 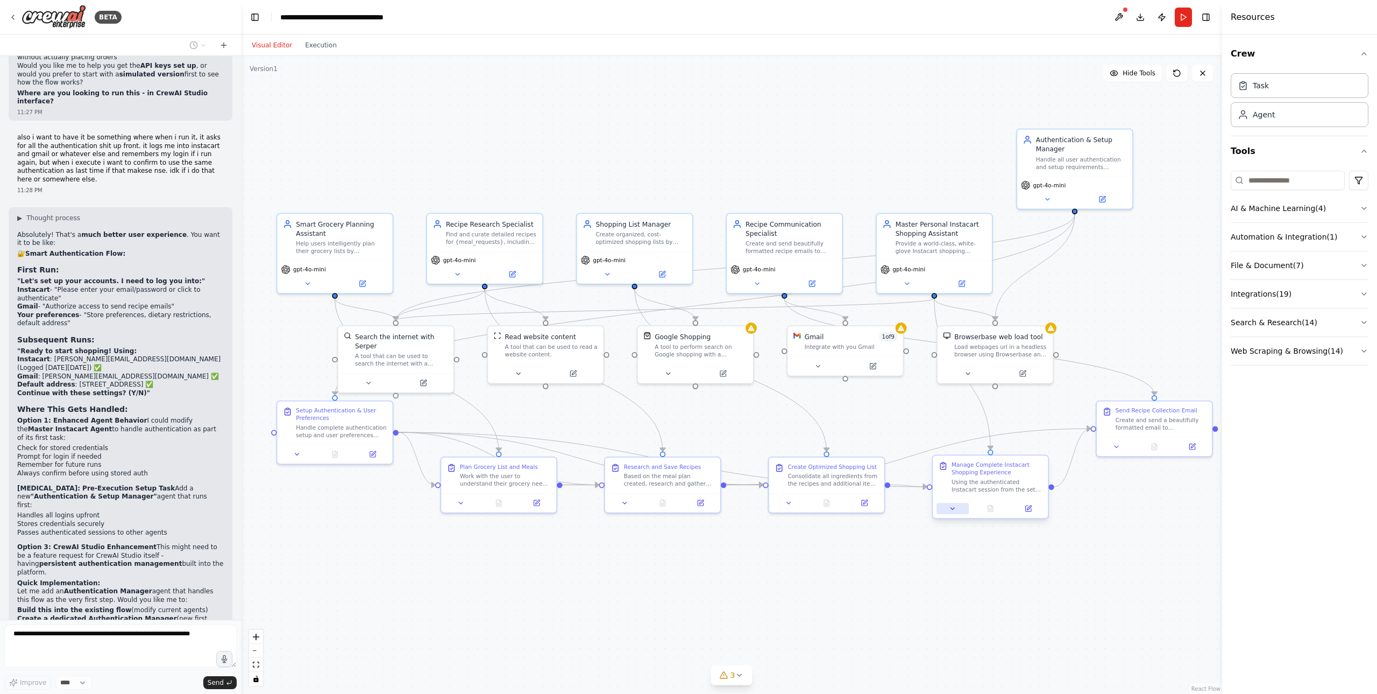 What do you see at coordinates (220, 682) in the screenshot?
I see `button: Send` at bounding box center [220, 682].